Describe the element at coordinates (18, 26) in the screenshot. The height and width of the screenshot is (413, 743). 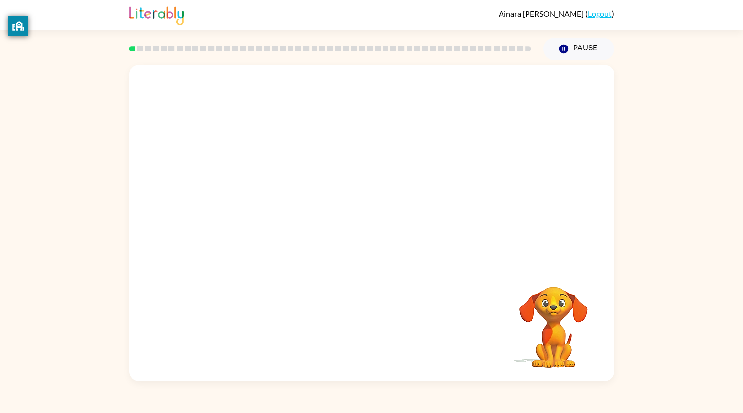
I see `button: privacy banner` at that location.